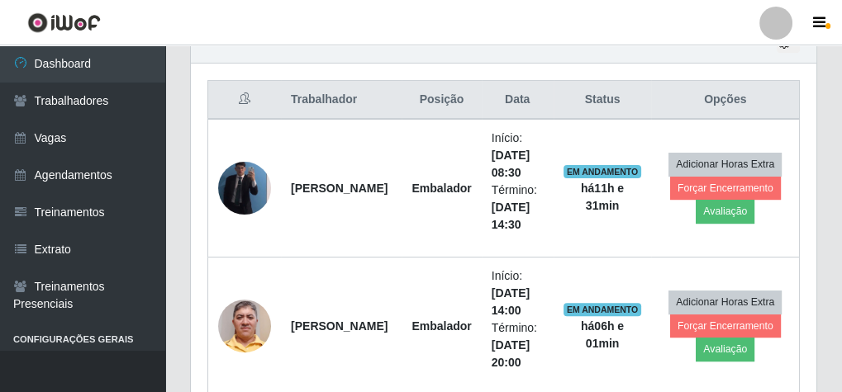 This screenshot has width=842, height=392. I want to click on th: Status, so click(602, 100).